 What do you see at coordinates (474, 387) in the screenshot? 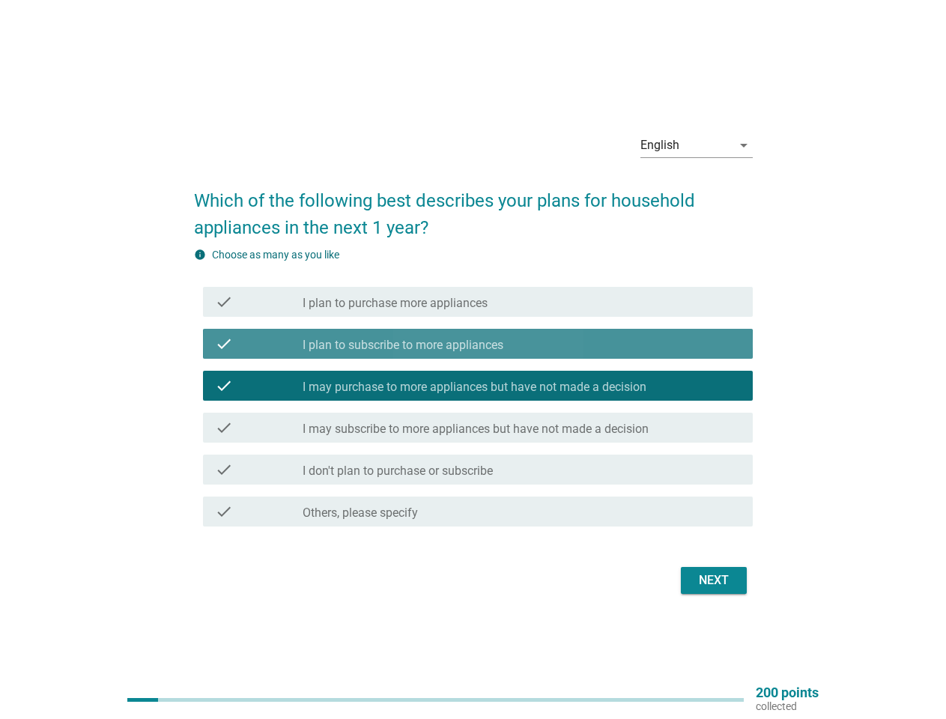
I see `label: I may purchase to more appliances but have not made a decision` at bounding box center [474, 387].